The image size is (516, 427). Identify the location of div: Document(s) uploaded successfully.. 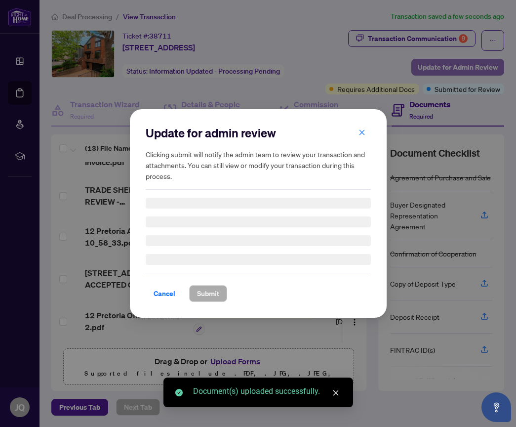
(267, 391).